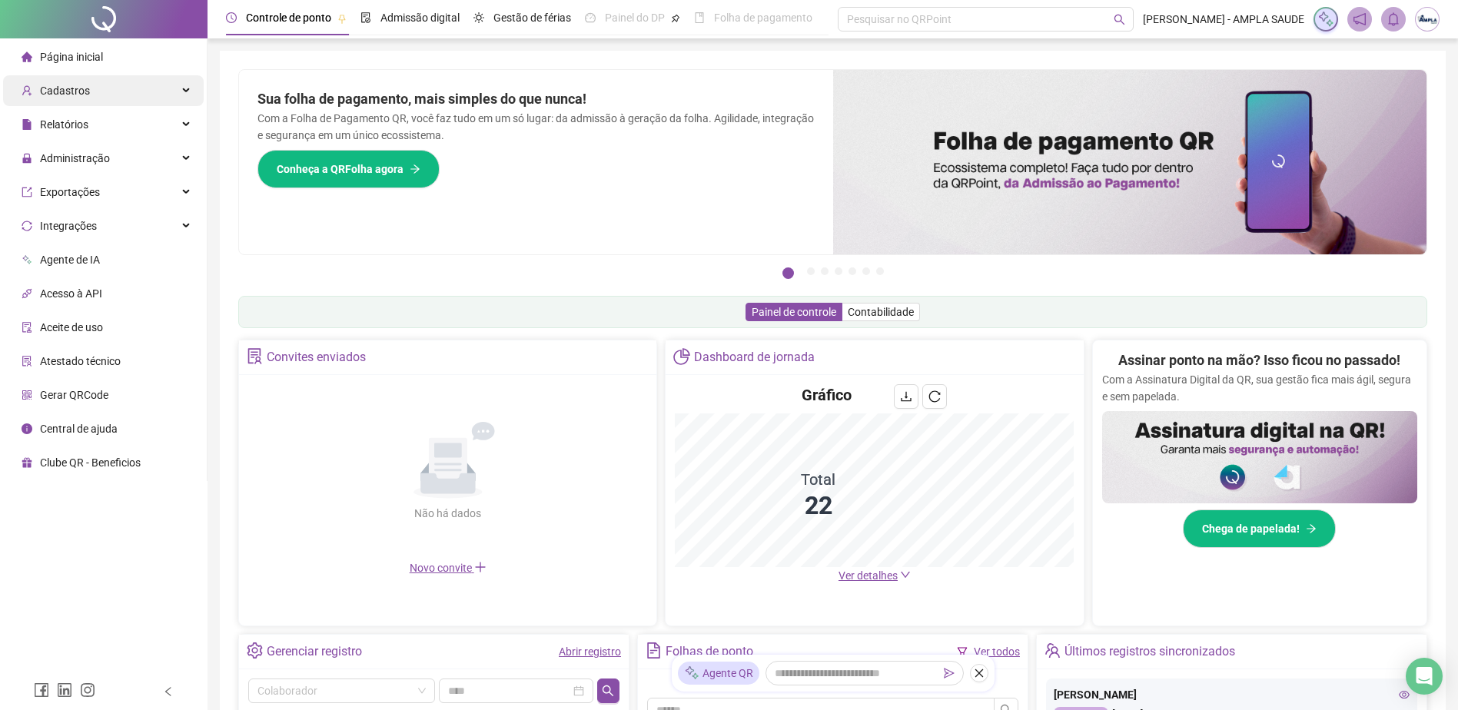  What do you see at coordinates (1260, 388) in the screenshot?
I see `p: Com a Assinatura Digital da QR, sua gestão fica mais ágil, segura e sem papelada.` at bounding box center [1260, 388].